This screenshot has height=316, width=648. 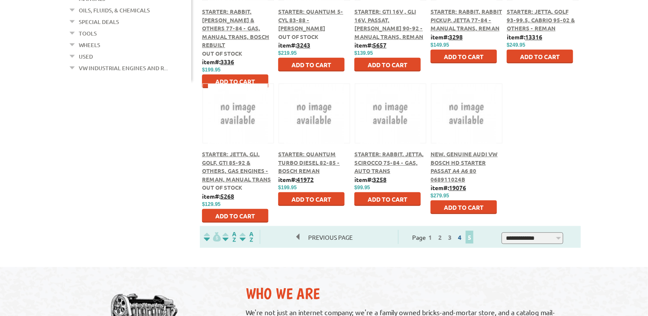 I want to click on img: Sort by Sales Rank, so click(x=246, y=237).